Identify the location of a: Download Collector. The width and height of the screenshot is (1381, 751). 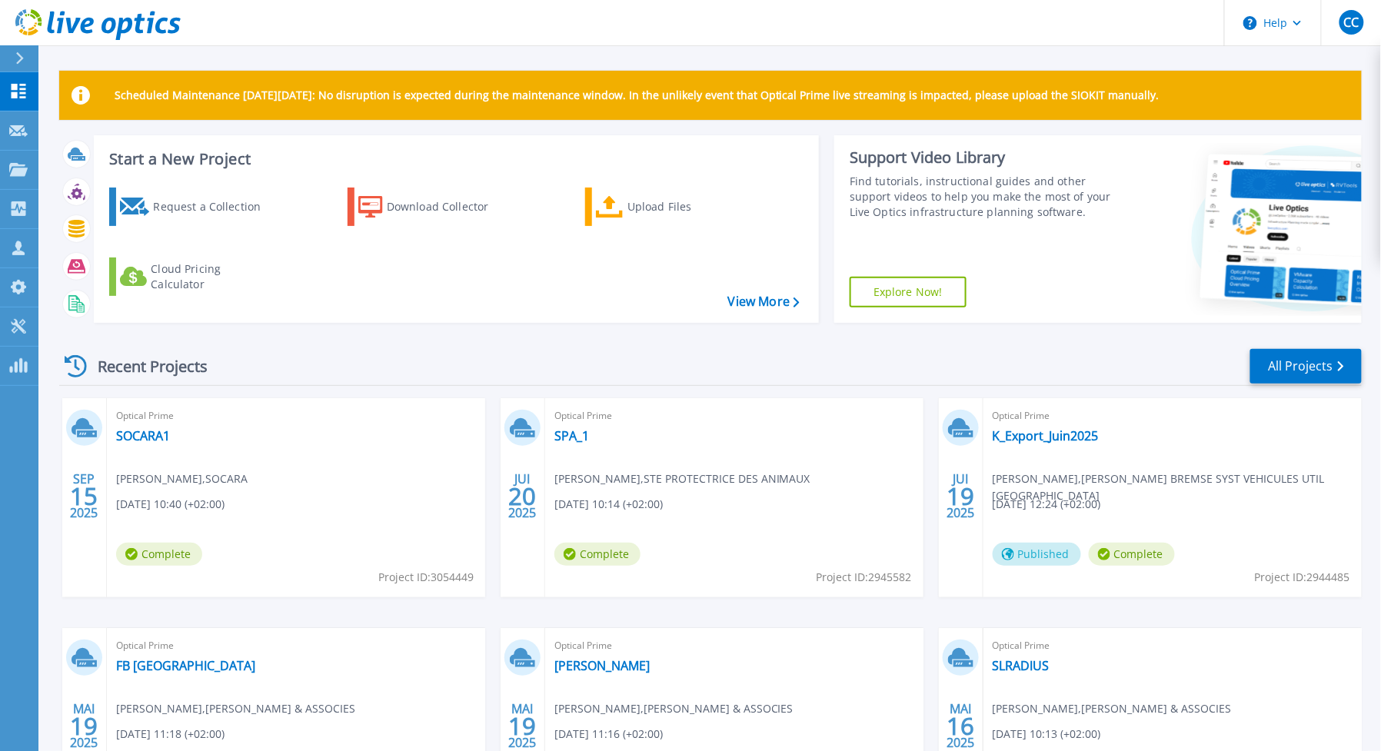
(433, 207).